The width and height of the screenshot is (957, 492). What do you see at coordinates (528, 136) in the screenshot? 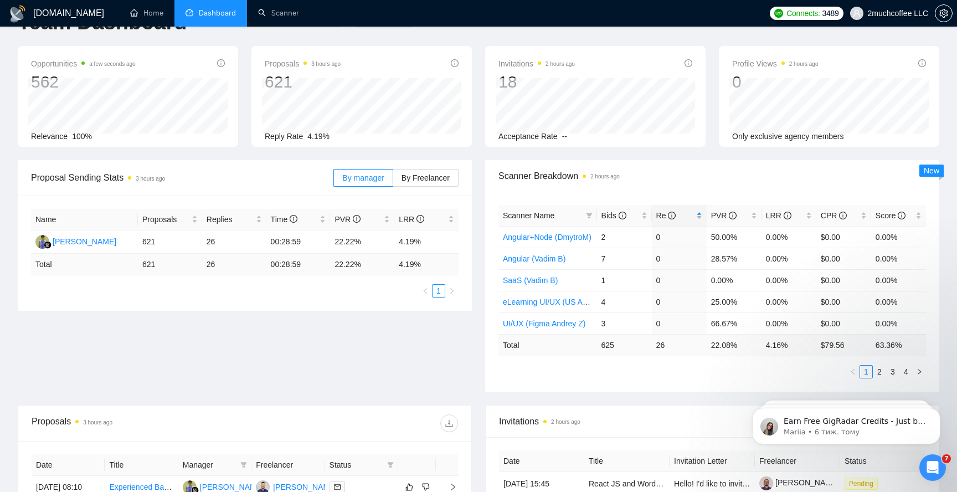
I see `span: Acceptance Rate` at bounding box center [528, 136].